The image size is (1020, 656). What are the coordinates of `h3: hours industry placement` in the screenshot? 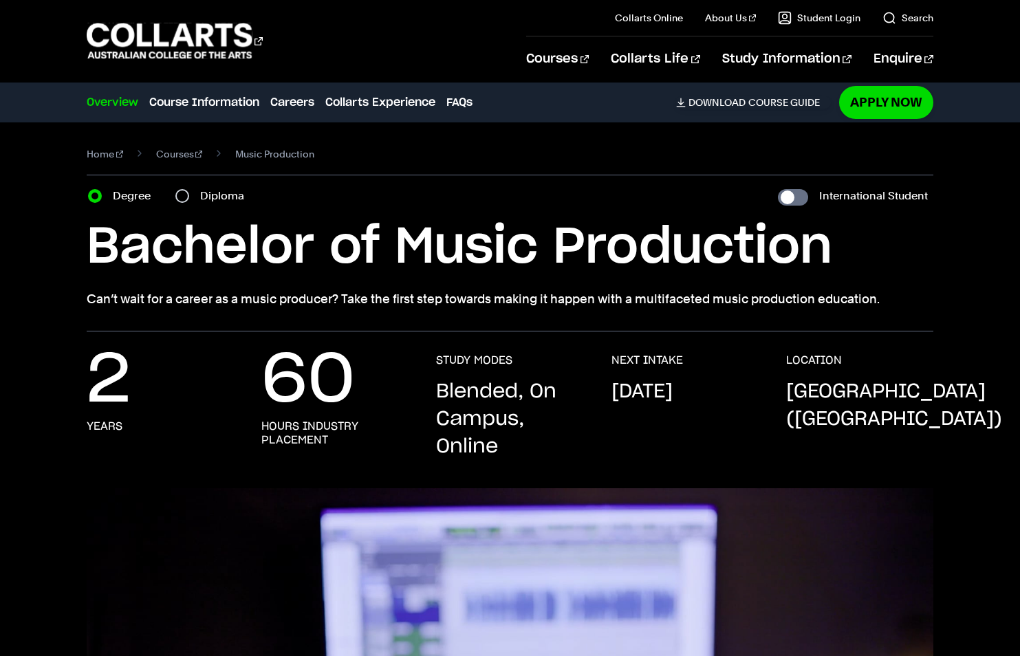 It's located at (335, 433).